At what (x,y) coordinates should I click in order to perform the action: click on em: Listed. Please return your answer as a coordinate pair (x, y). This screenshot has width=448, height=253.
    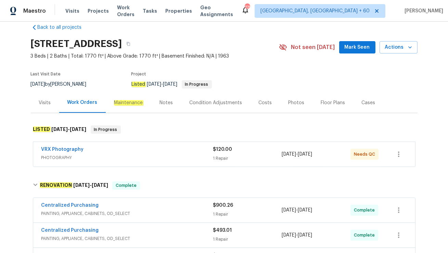
    Looking at the image, I should click on (139, 84).